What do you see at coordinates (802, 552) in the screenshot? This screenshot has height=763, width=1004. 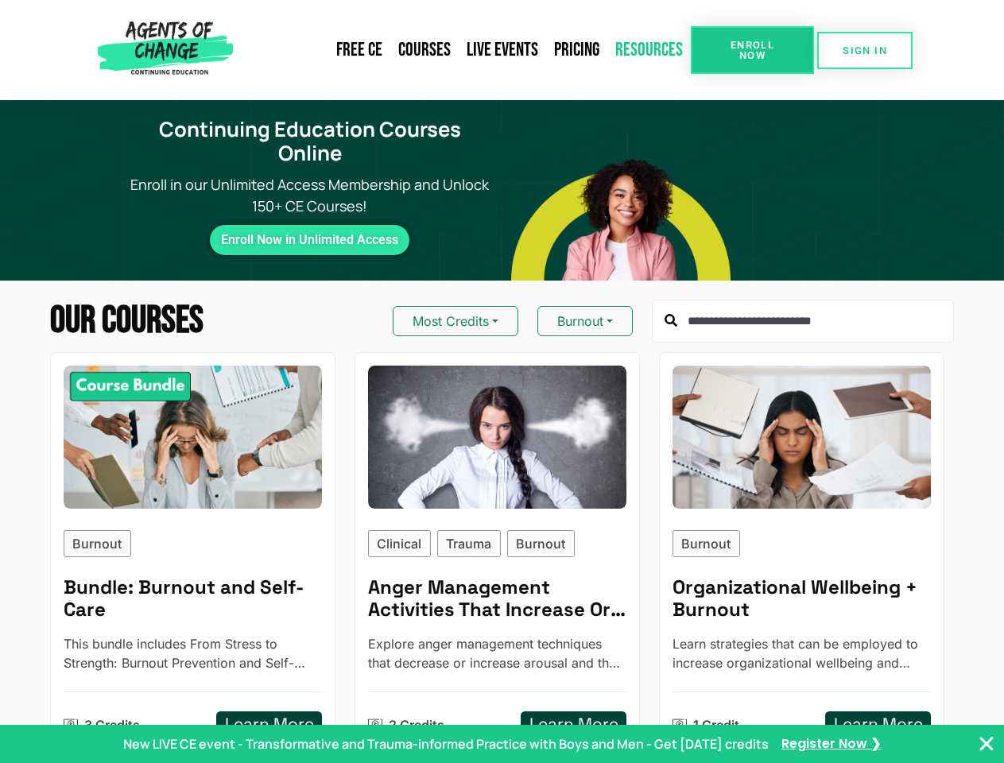 I see `a: Organizational Wellbeing + Burnout (1 General CE Credit)Burnout Organizational Wellbeing + Burnou...` at bounding box center [802, 552].